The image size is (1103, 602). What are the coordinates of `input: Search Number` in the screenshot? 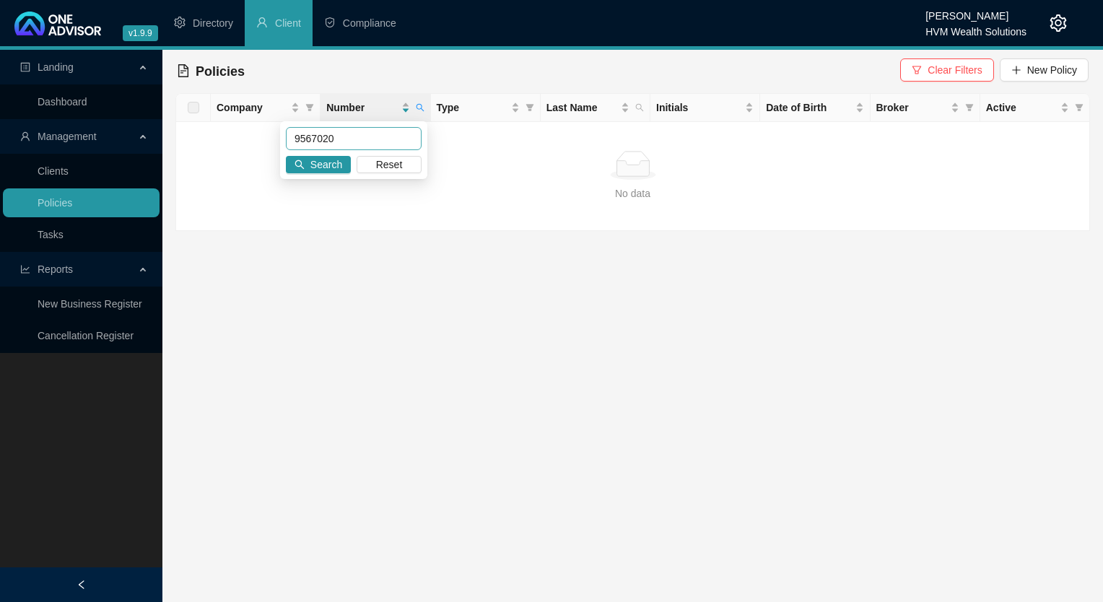 It's located at (354, 139).